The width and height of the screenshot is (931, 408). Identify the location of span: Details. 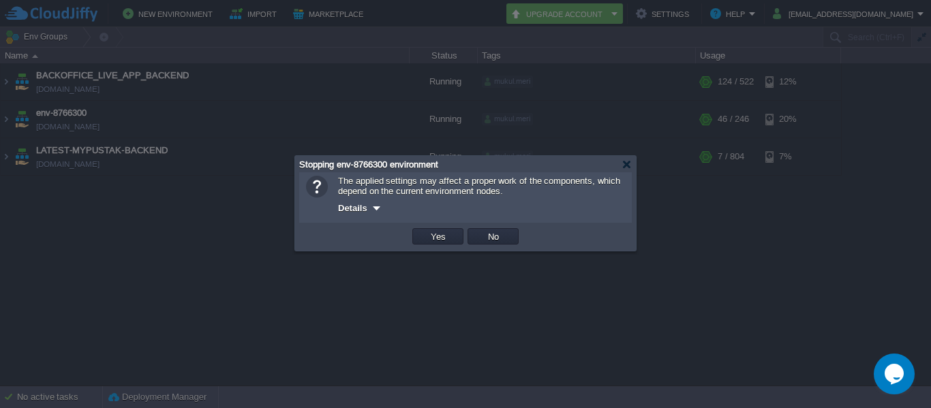
(352, 208).